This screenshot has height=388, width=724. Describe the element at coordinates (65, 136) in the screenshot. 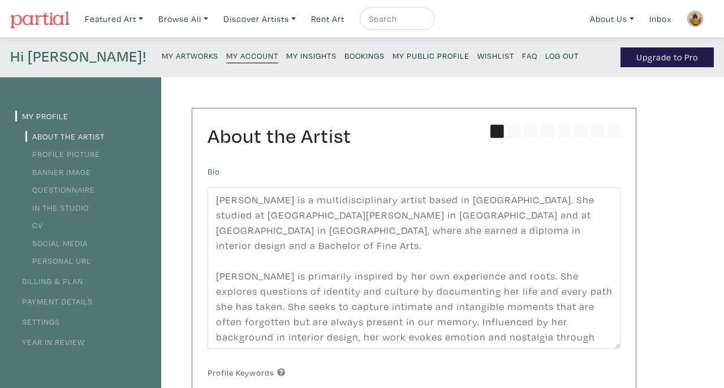

I see `a: About the Artist` at that location.